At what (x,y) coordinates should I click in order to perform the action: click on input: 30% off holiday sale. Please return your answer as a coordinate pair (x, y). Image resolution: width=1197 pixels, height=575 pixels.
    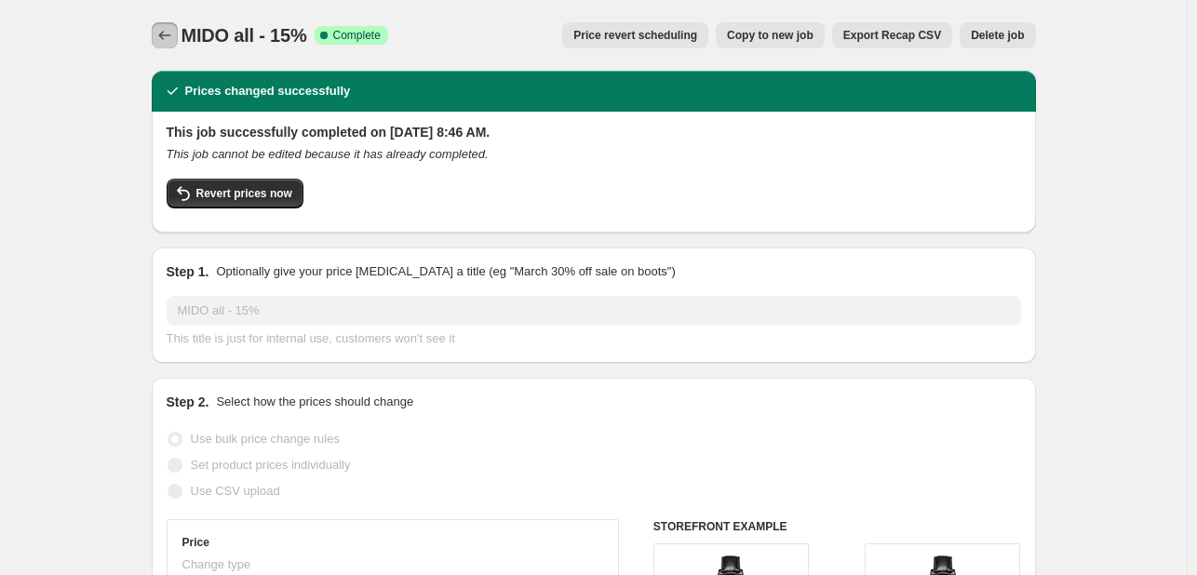
    Looking at the image, I should click on (594, 311).